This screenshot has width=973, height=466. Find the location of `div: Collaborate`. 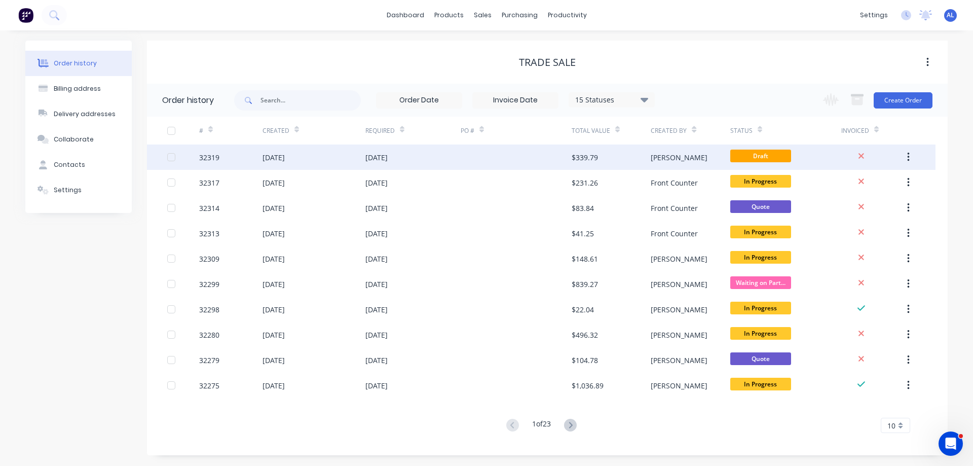

div: Collaborate is located at coordinates (73, 139).